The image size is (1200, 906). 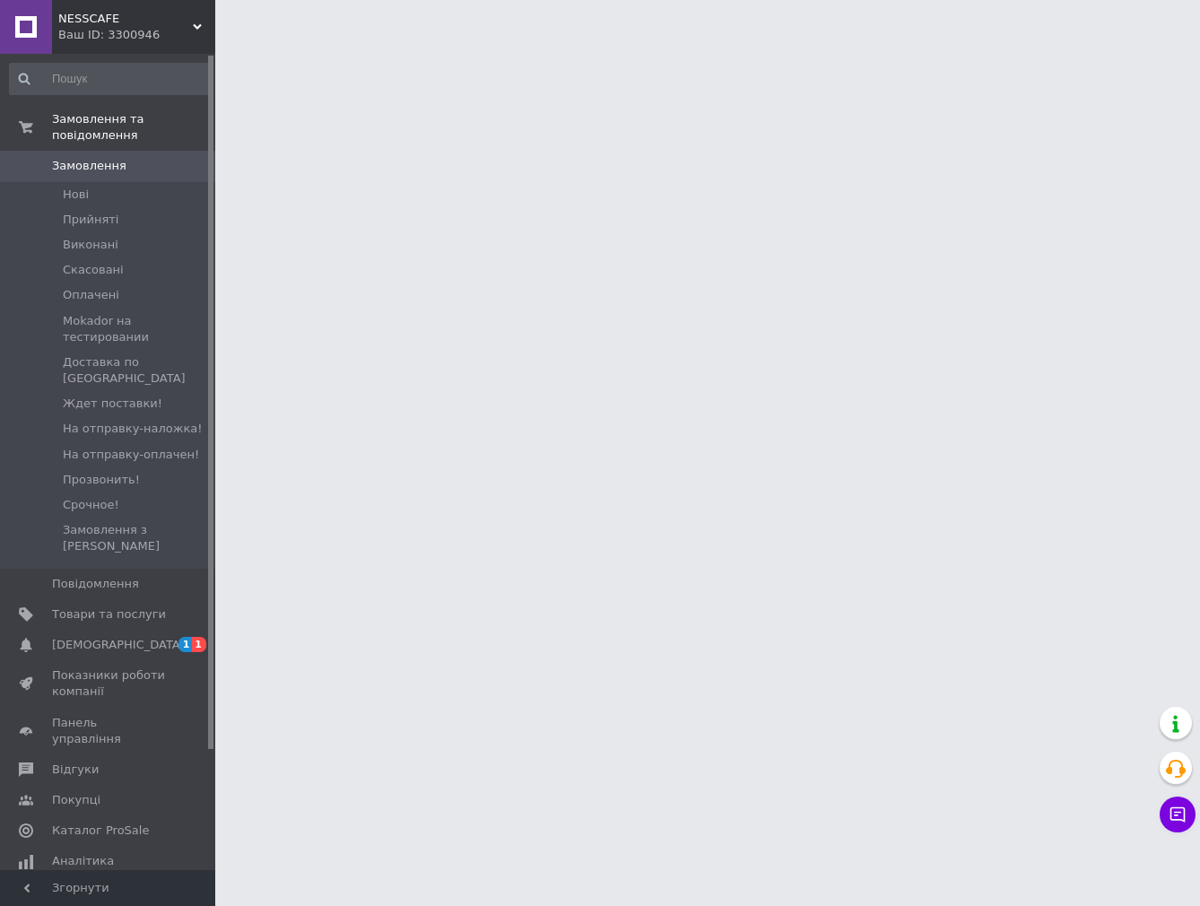 What do you see at coordinates (91, 295) in the screenshot?
I see `span: Оплачені` at bounding box center [91, 295].